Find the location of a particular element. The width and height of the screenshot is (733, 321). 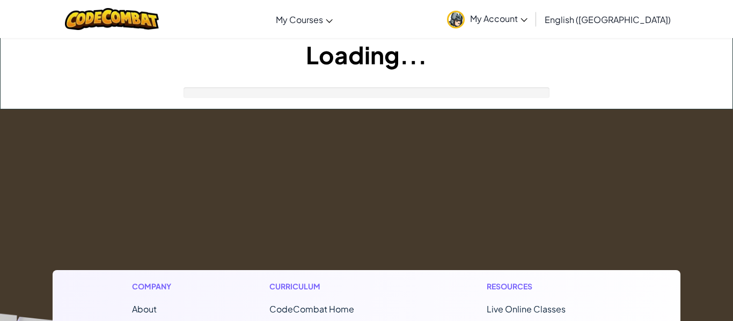

a: CodeCombat logo is located at coordinates (112, 19).